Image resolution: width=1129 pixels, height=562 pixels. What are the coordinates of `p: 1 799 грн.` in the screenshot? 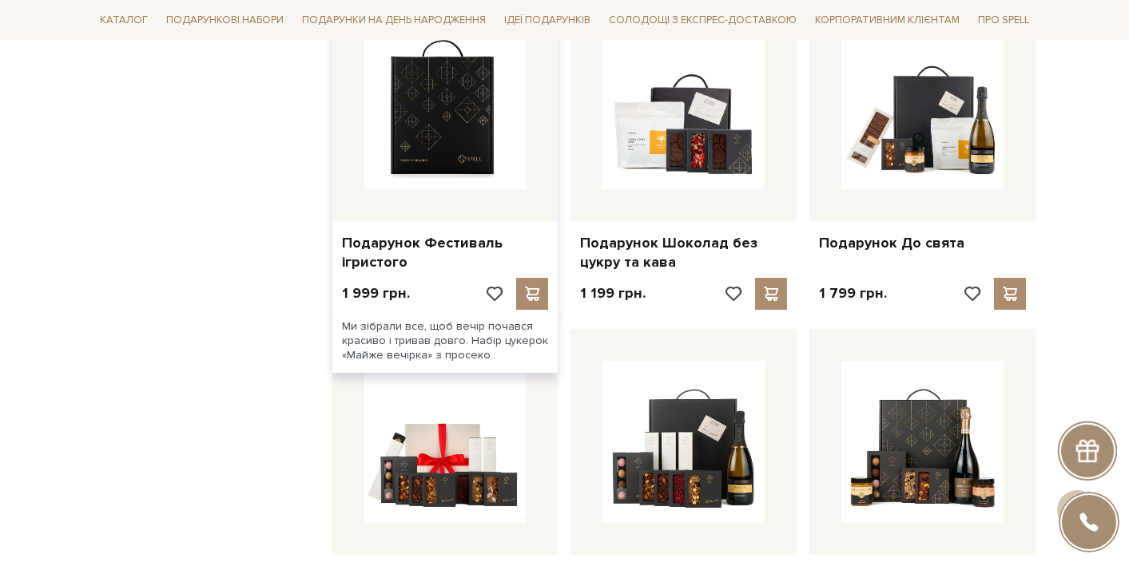 It's located at (852, 293).